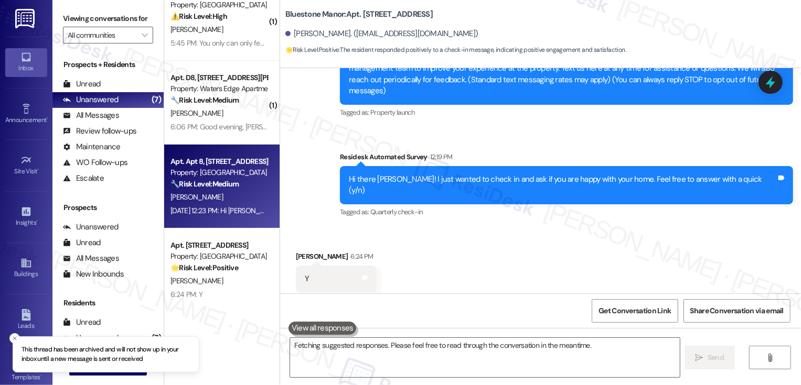  What do you see at coordinates (219, 89) in the screenshot?
I see `div: Property: Waters Edge Apartments` at bounding box center [219, 89].